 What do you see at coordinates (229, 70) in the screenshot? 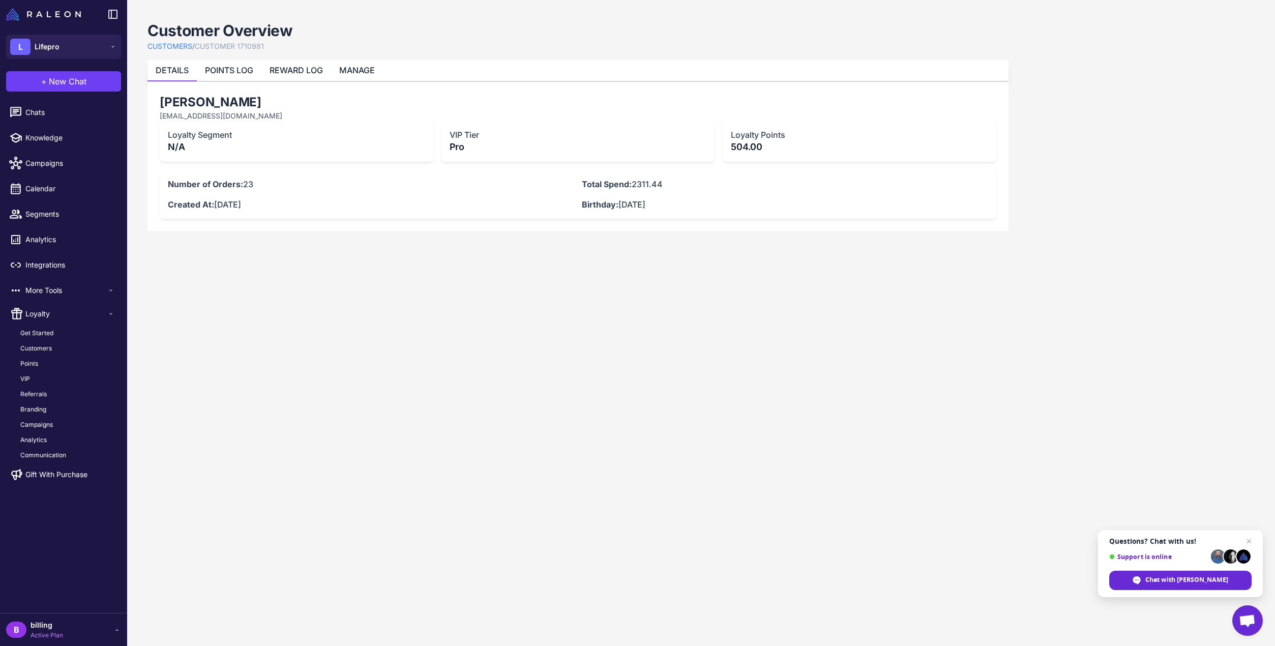
I see `a: POINTS LOG` at bounding box center [229, 70].